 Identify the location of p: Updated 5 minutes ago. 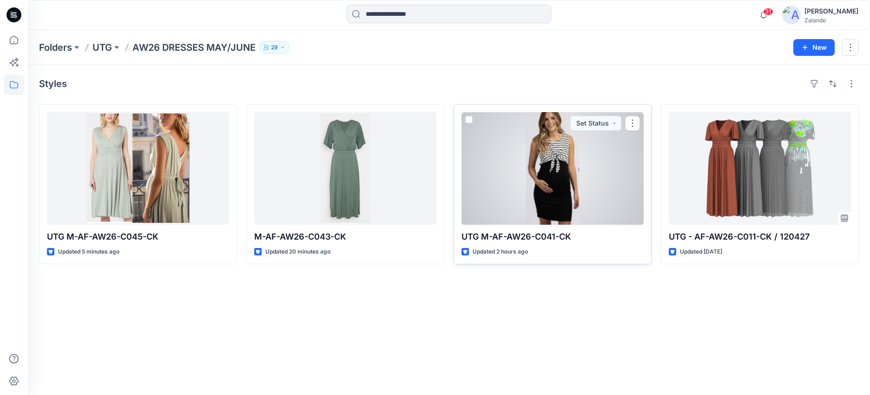
(89, 251).